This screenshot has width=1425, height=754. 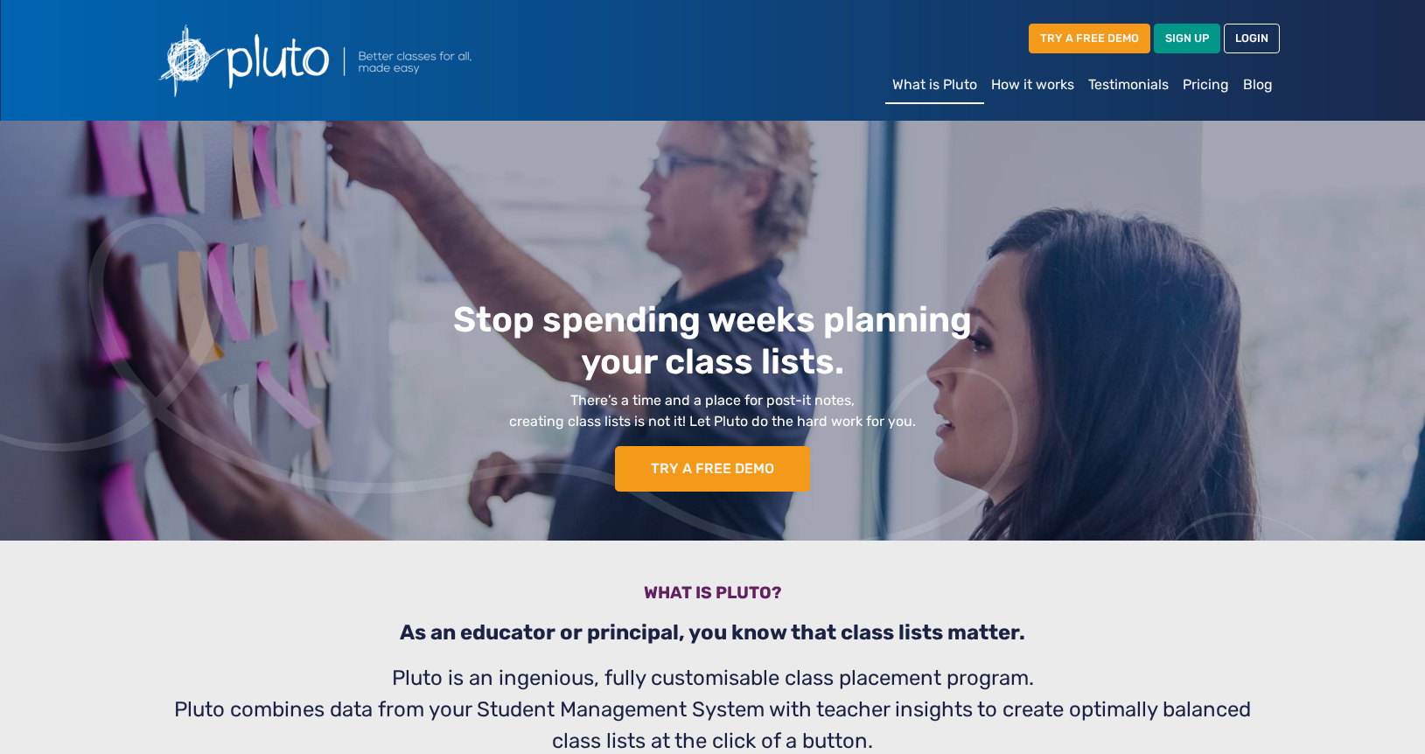 I want to click on img: Pluto logo with the text Better classes for all, made easy, so click(x=356, y=60).